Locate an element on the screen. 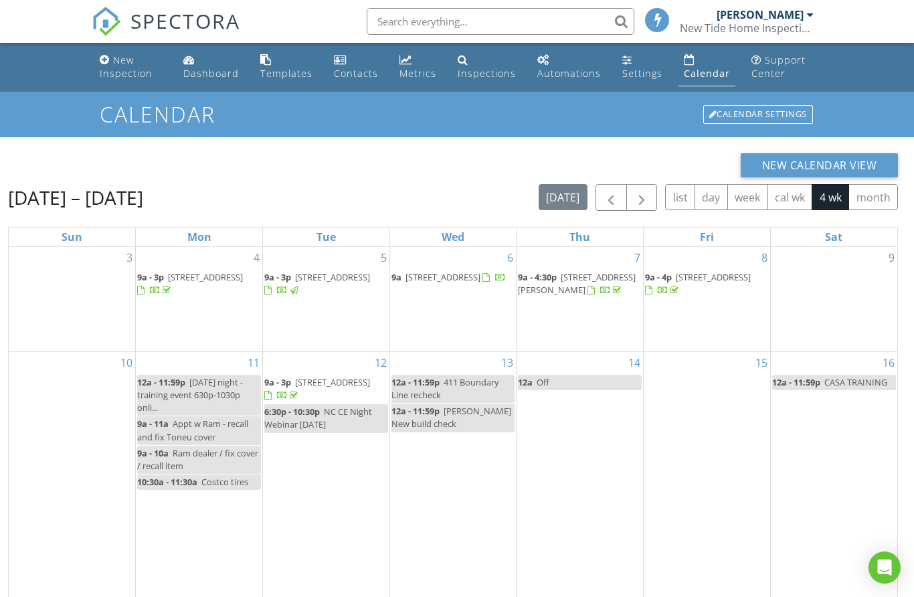 Image resolution: width=914 pixels, height=597 pixels. td: Go to August 8, 2025 is located at coordinates (707, 299).